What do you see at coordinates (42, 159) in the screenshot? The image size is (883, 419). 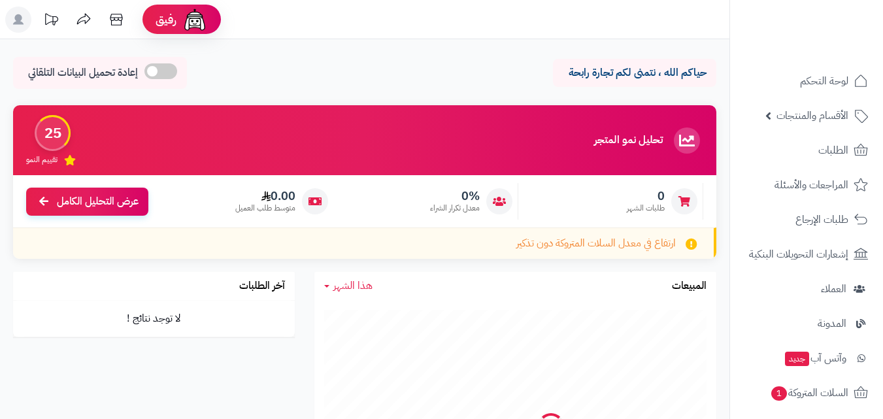 I see `span: تقييم النمو` at bounding box center [42, 159].